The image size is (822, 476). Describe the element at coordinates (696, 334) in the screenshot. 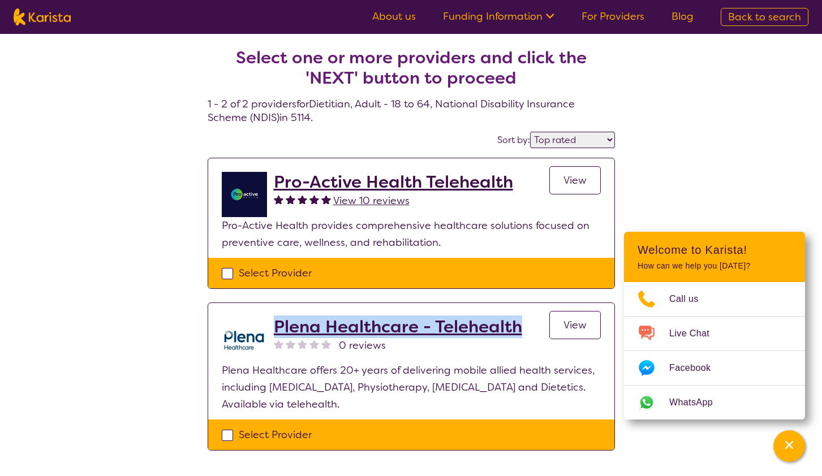

I see `span: Live Chat` at that location.